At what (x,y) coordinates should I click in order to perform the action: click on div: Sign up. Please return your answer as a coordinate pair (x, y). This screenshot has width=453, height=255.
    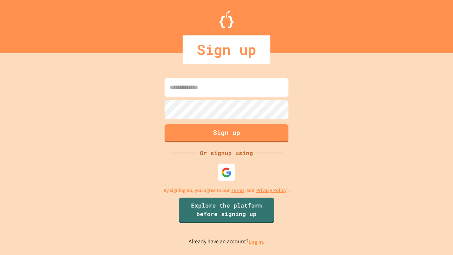
    Looking at the image, I should click on (227, 50).